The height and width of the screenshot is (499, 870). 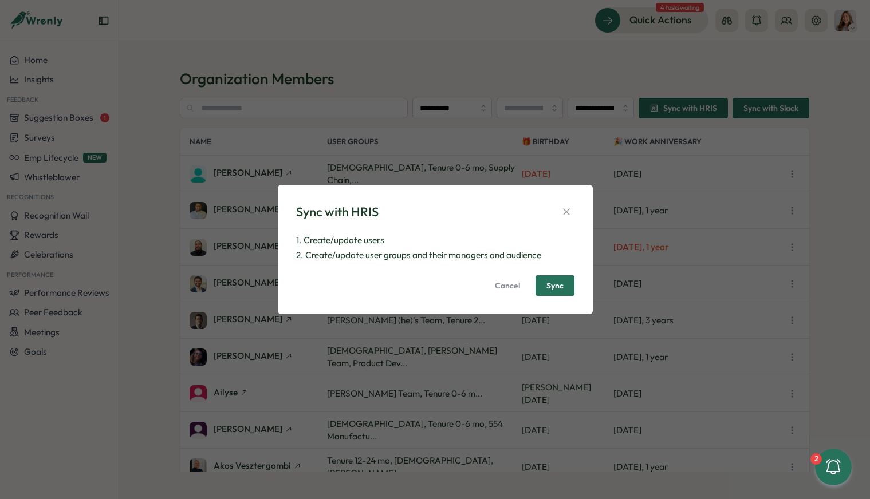 What do you see at coordinates (507, 286) in the screenshot?
I see `span: Cancel` at bounding box center [507, 286].